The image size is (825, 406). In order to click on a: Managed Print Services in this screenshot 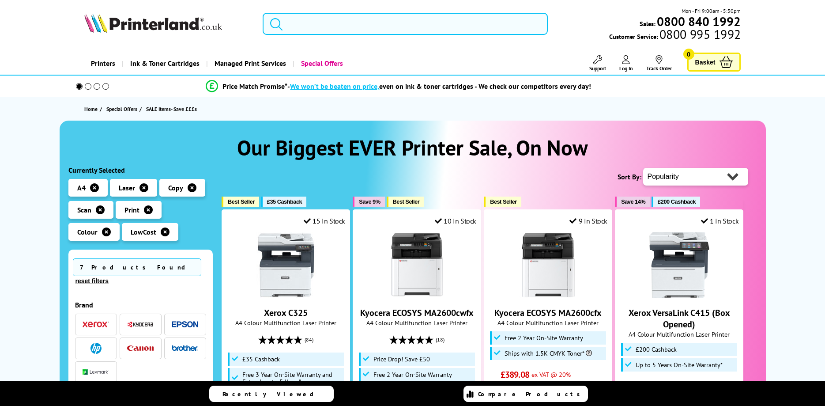, I will do `click(249, 63)`.